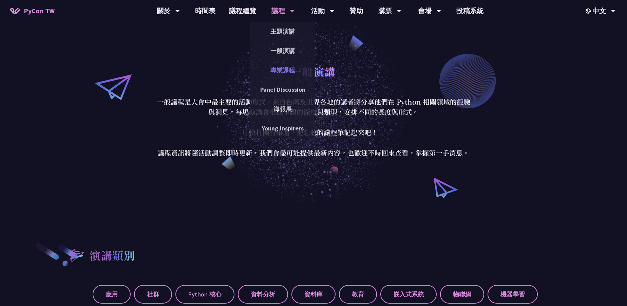 The width and height of the screenshot is (627, 306). I want to click on a: 海報展, so click(283, 109).